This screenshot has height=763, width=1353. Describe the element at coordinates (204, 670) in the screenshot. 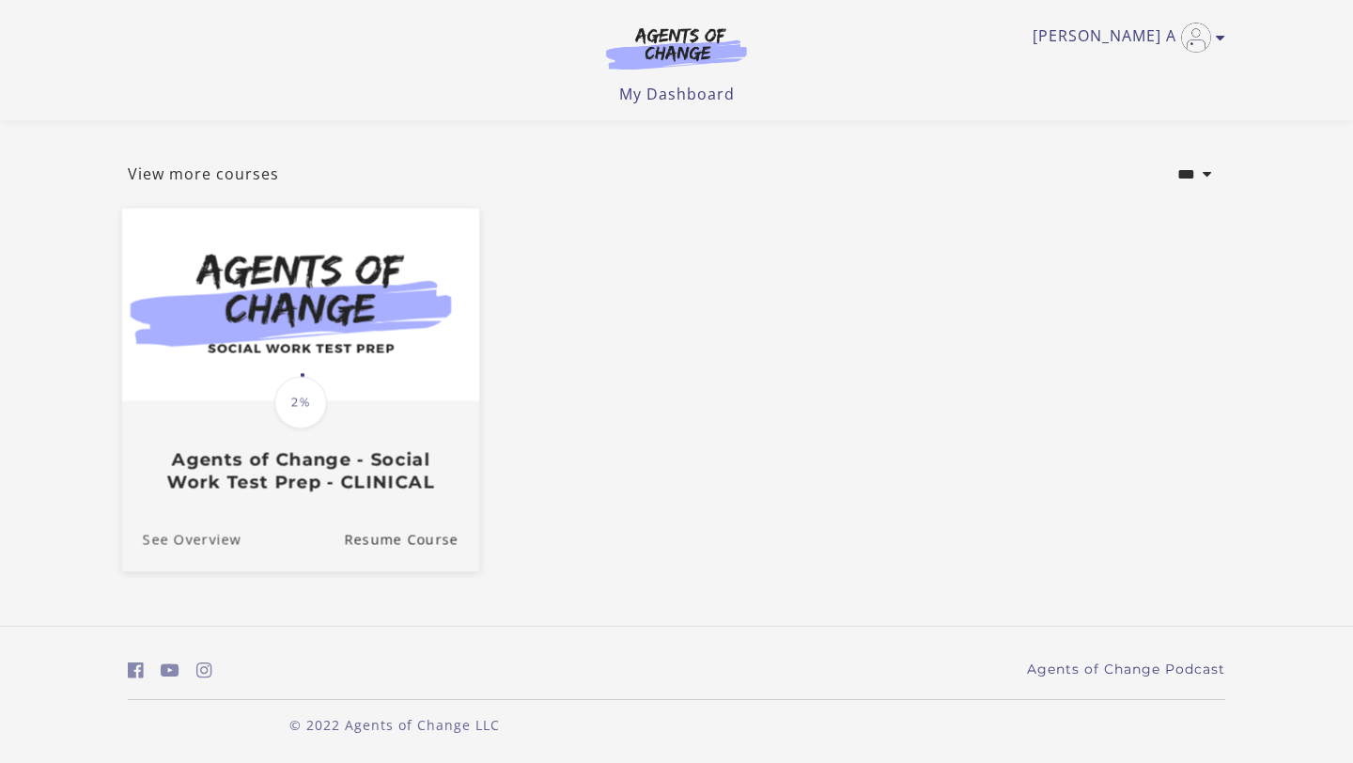

I see `a: https://www.instagram.com/agentsofchangeprep/ (Open in a new window)` at that location.